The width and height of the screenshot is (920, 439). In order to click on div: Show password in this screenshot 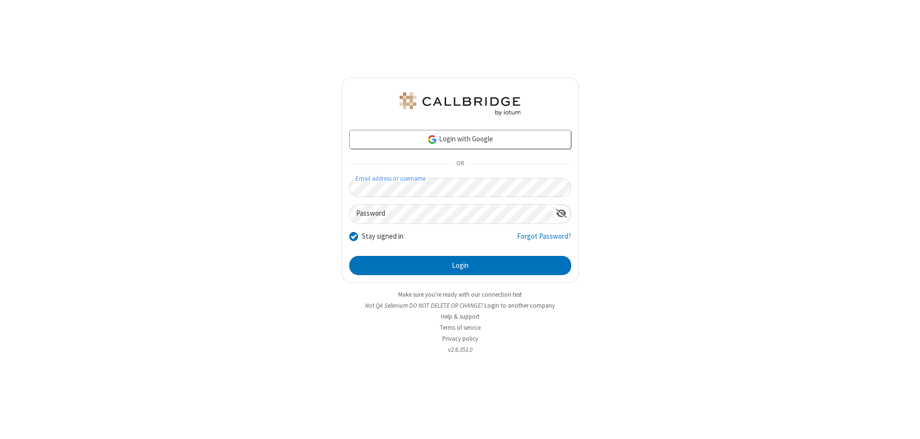, I will do `click(561, 213)`.